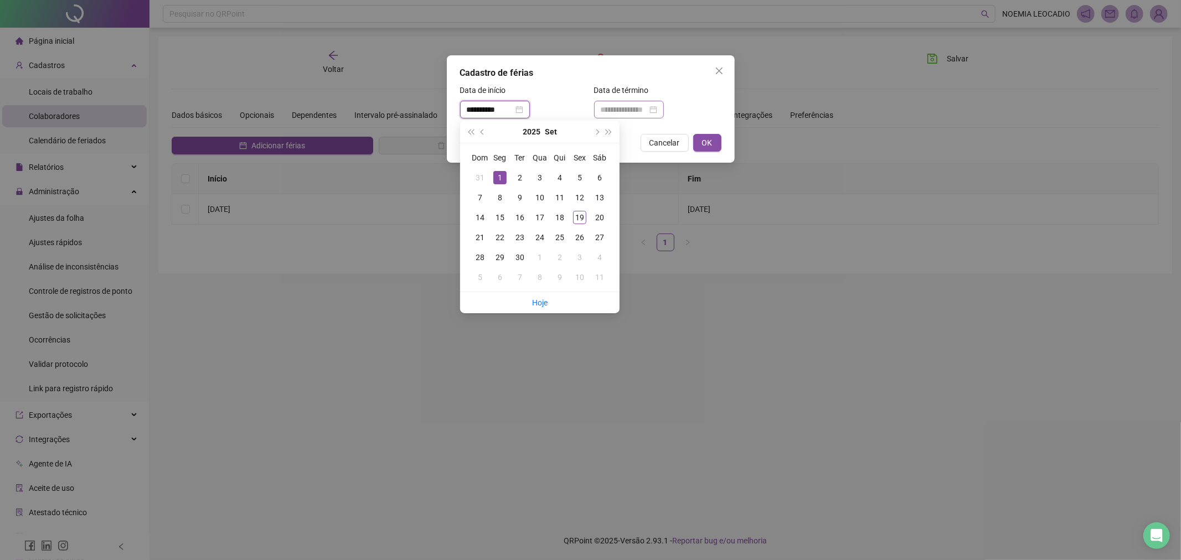 This screenshot has height=560, width=1181. What do you see at coordinates (500, 258) in the screenshot?
I see `div: 29` at bounding box center [500, 258].